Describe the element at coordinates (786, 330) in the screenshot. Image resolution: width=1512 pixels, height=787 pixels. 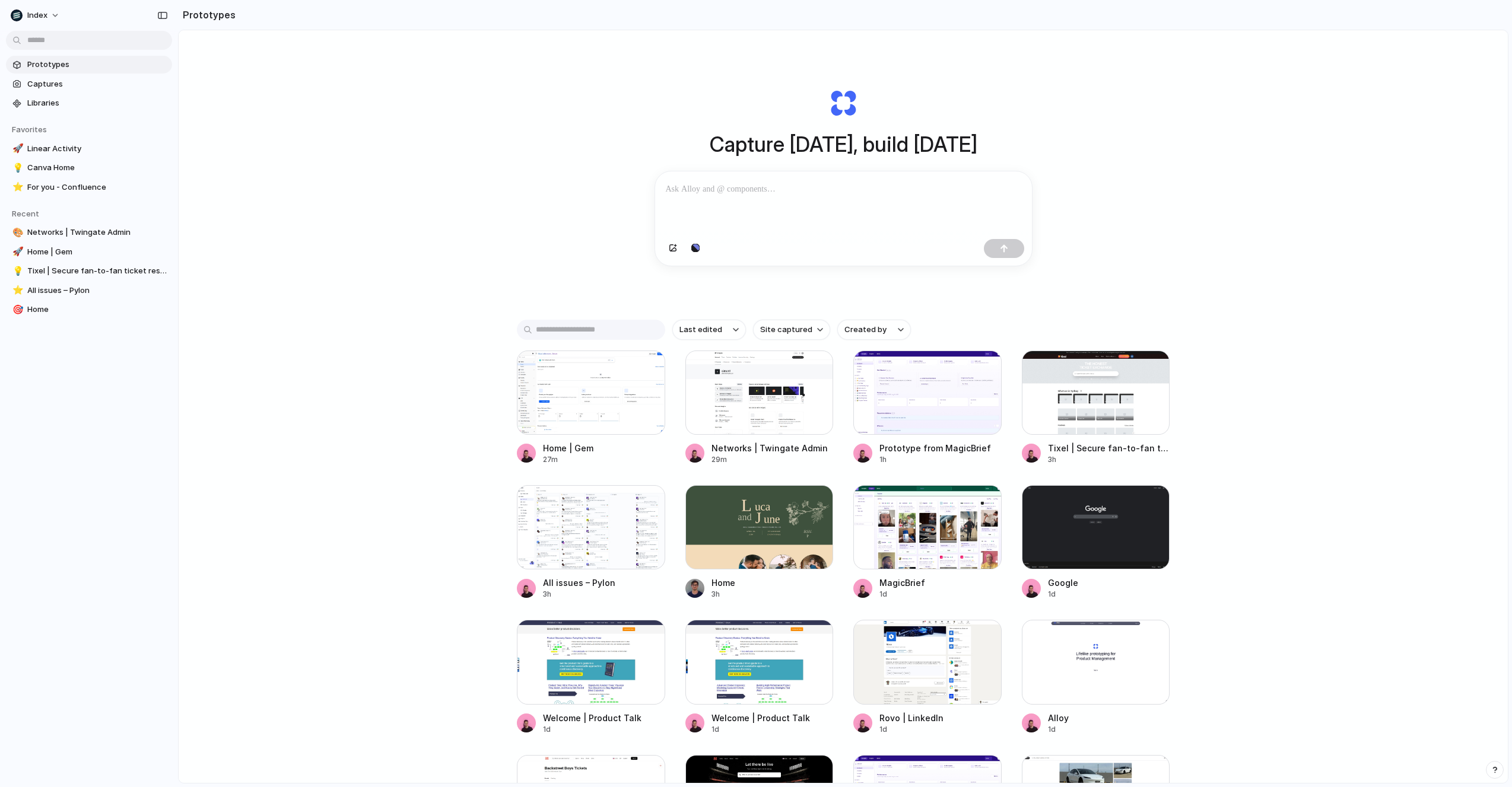
I see `span: Site captured` at that location.